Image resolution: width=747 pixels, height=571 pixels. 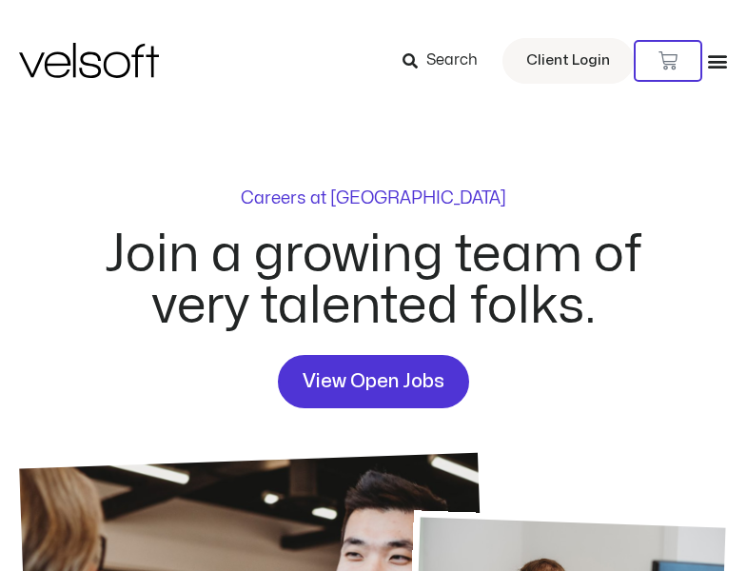 I want to click on a: Search, so click(x=447, y=61).